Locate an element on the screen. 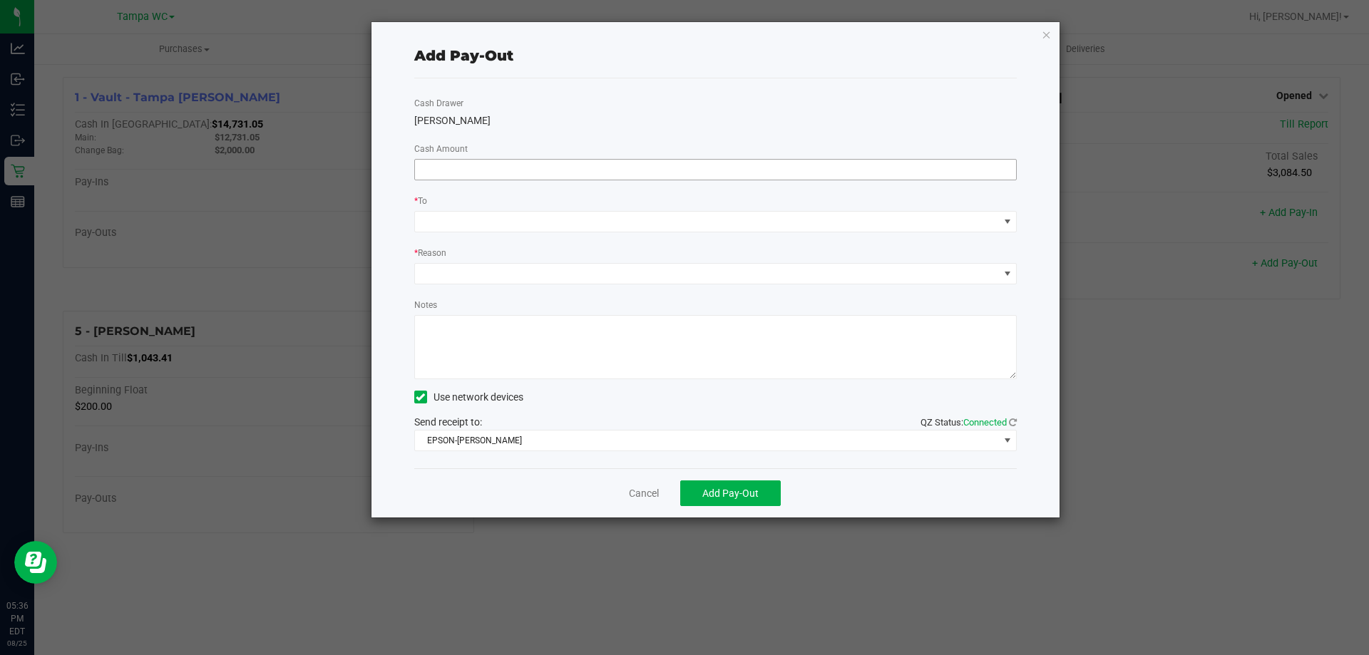  label: Reason is located at coordinates (430, 253).